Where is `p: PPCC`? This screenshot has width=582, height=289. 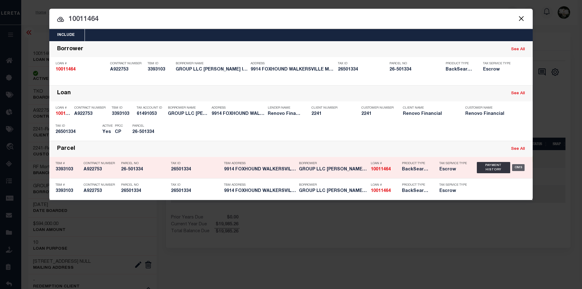
p: PPCC is located at coordinates (119, 126).